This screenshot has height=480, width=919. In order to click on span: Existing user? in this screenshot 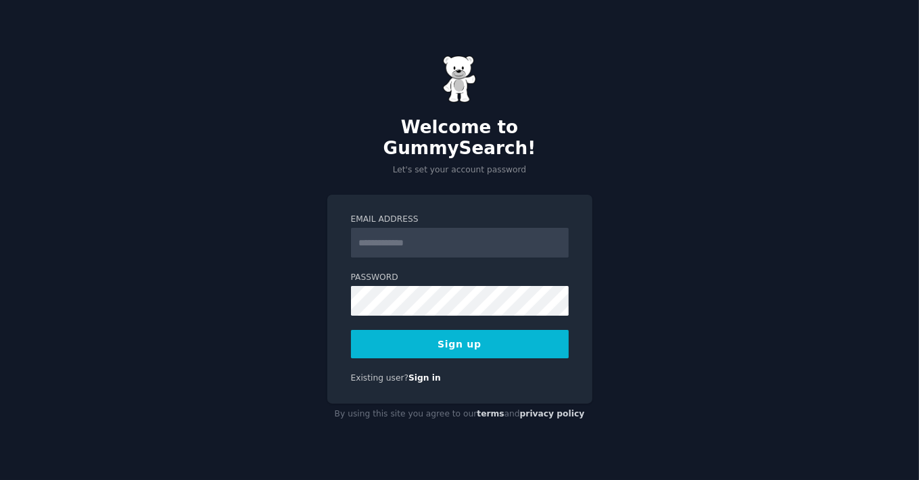, I will do `click(380, 378)`.